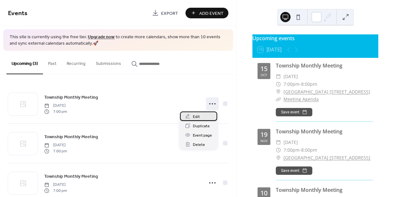 The height and width of the screenshot is (197, 394). Describe the element at coordinates (203, 135) in the screenshot. I see `span: Event page` at that location.